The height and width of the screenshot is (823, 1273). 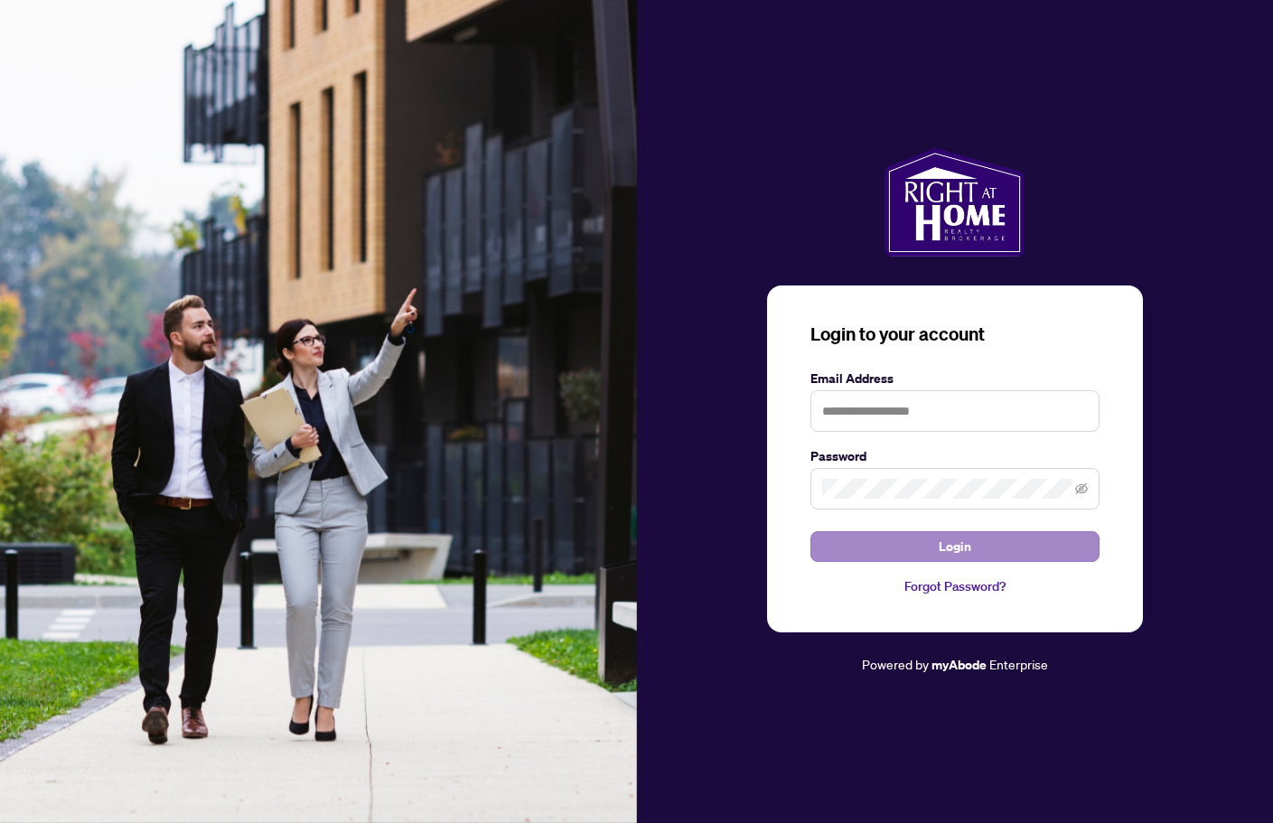 I want to click on a: Forgot Password?, so click(x=955, y=586).